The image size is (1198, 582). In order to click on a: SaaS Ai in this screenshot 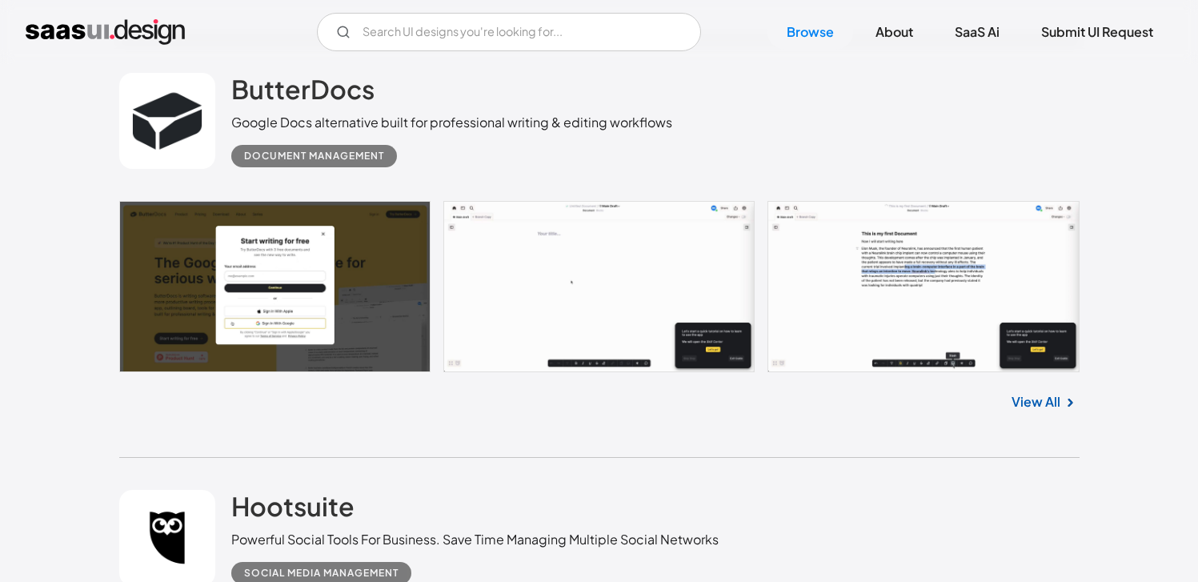, I will do `click(977, 32)`.